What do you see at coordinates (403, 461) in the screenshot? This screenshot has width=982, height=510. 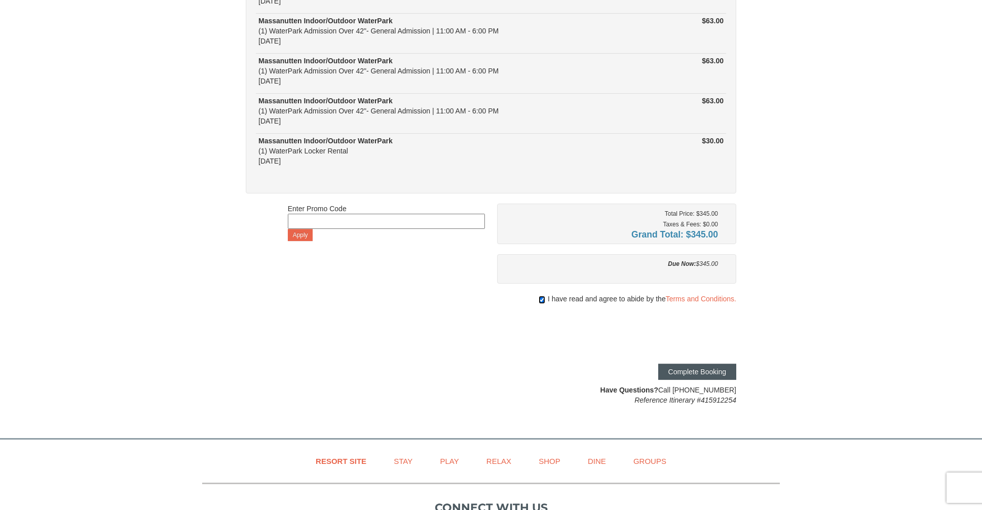 I see `a: Stay` at bounding box center [403, 461].